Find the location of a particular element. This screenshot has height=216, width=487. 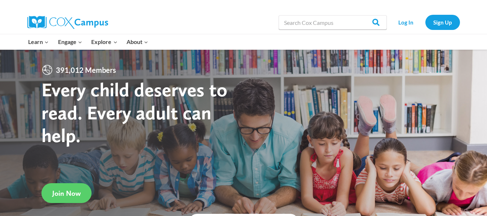

span: Join Now is located at coordinates (66, 193).